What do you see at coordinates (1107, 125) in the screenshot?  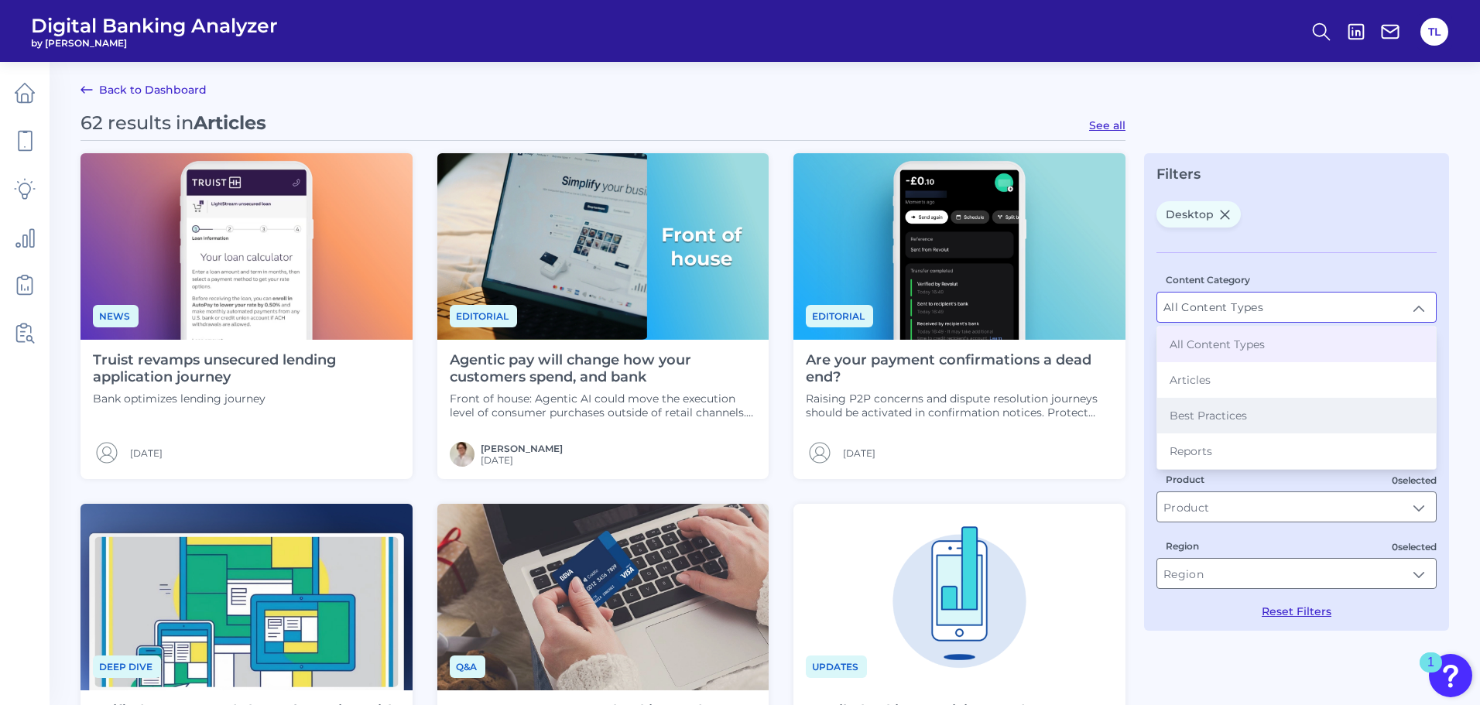 I see `button: See all` at bounding box center [1107, 125].